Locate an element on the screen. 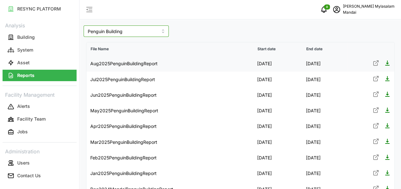  p: Mar2025PenguinBuildingReport is located at coordinates (124, 142).